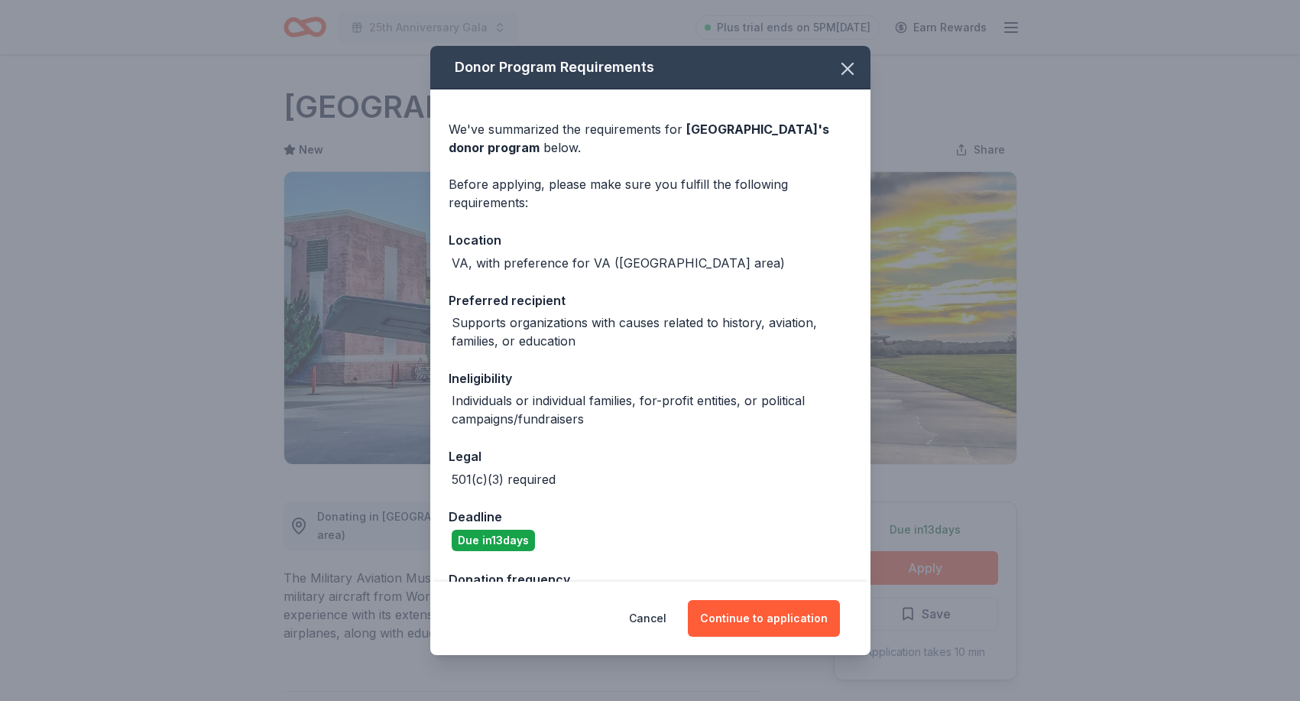  Describe the element at coordinates (651, 300) in the screenshot. I see `div: Preferred recipient` at that location.